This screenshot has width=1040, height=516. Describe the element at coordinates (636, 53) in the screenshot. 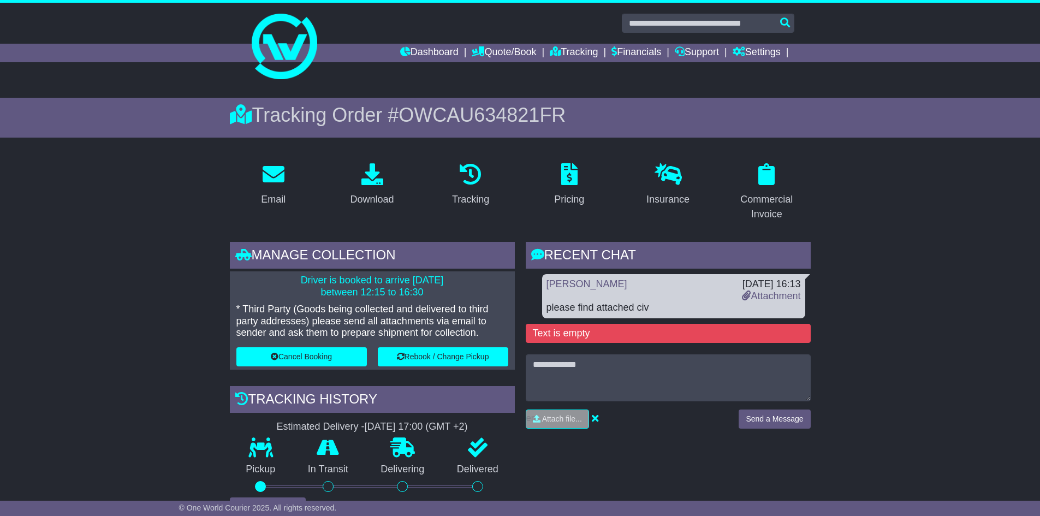

I see `a: Financials` at that location.